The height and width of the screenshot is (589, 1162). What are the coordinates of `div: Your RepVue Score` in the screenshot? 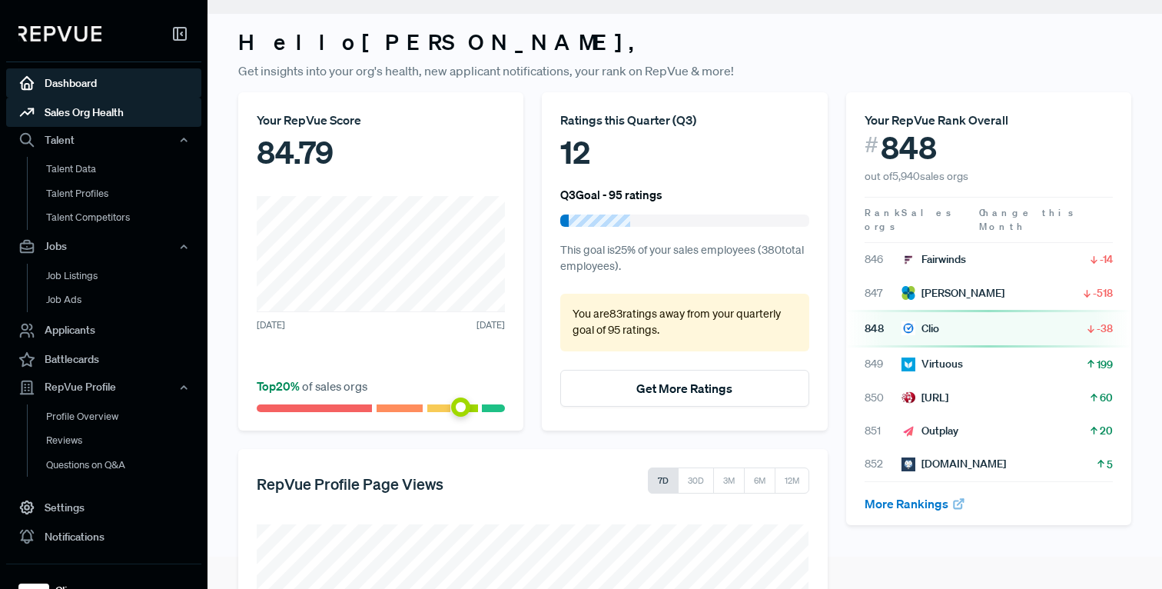 It's located at (381, 120).